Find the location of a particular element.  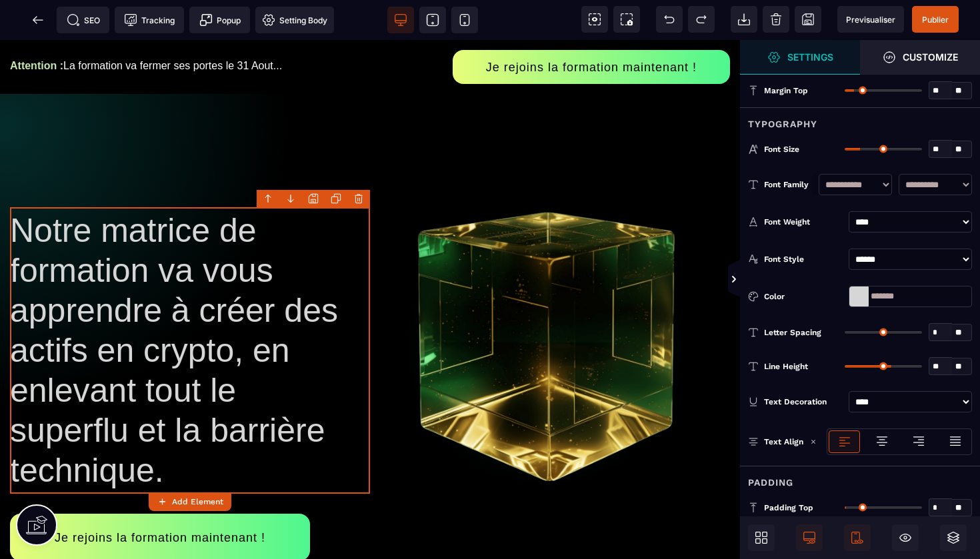

span: Tracking is located at coordinates (149, 20).